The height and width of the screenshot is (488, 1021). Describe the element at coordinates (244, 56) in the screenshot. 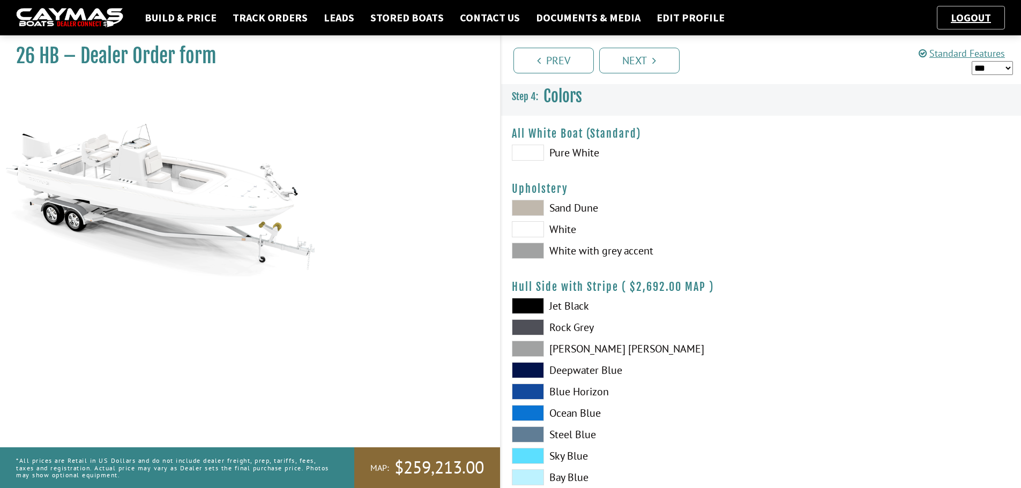

I see `h1: 26 HB – Dealer Order form` at that location.